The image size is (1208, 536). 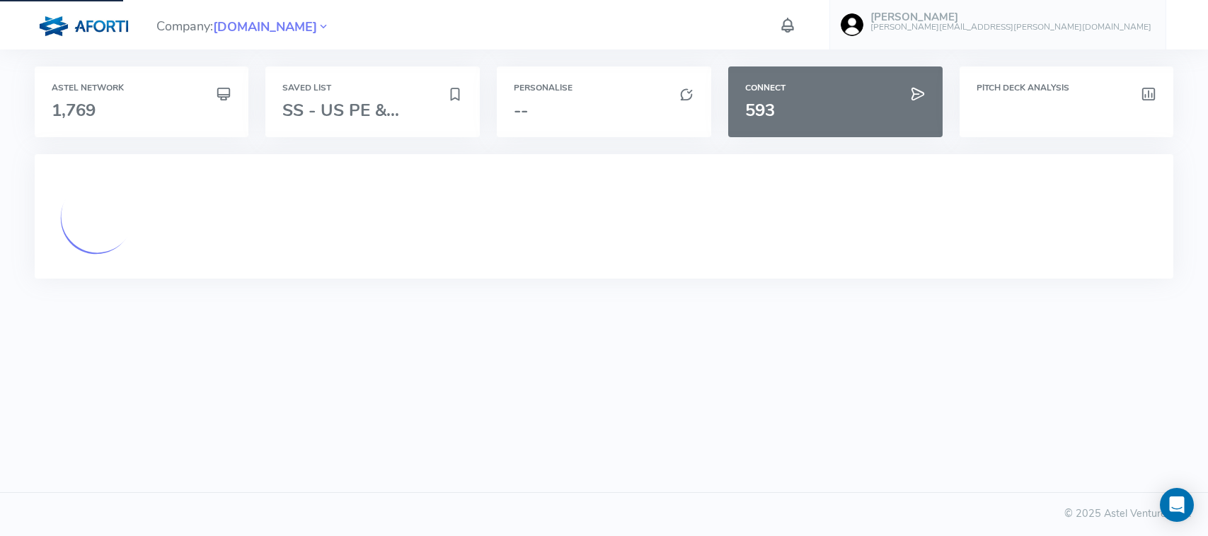 I want to click on span: SS - US PE &..., so click(x=340, y=110).